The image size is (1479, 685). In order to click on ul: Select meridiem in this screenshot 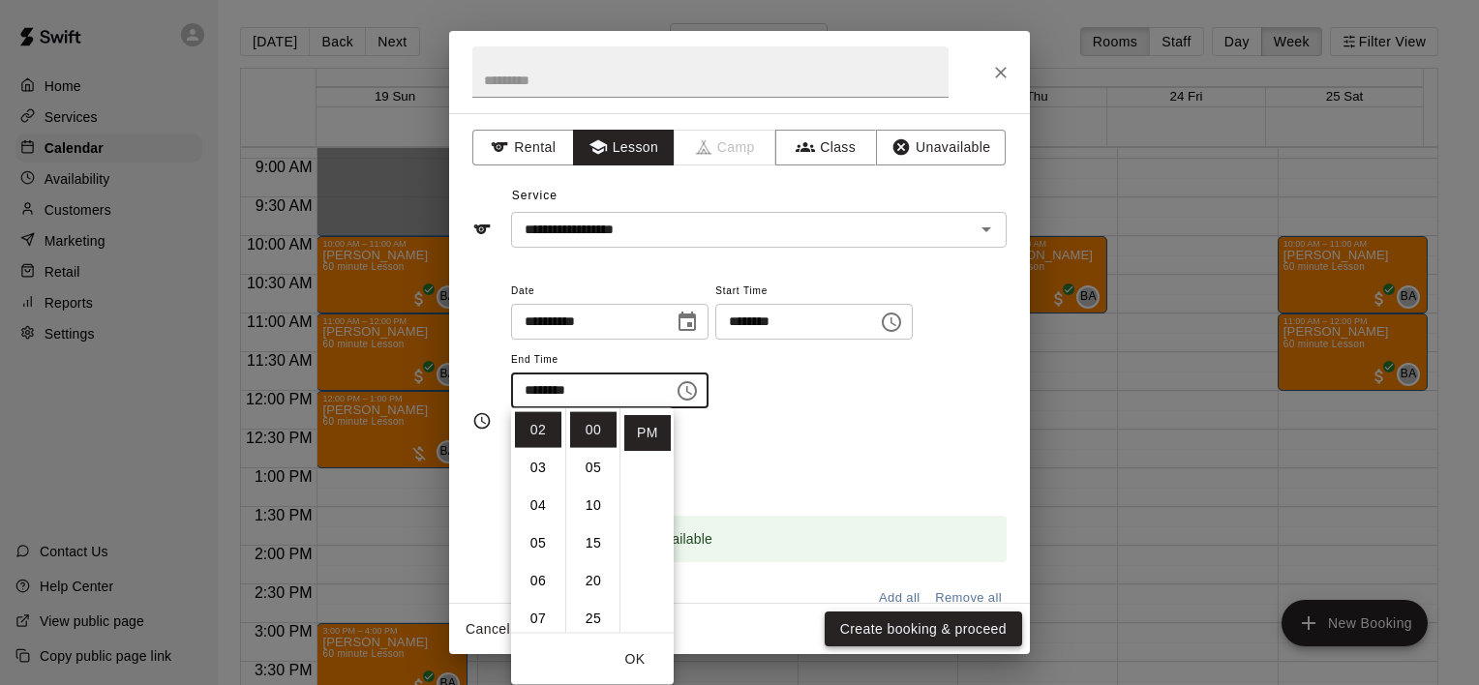, I will do `click(647, 521)`.